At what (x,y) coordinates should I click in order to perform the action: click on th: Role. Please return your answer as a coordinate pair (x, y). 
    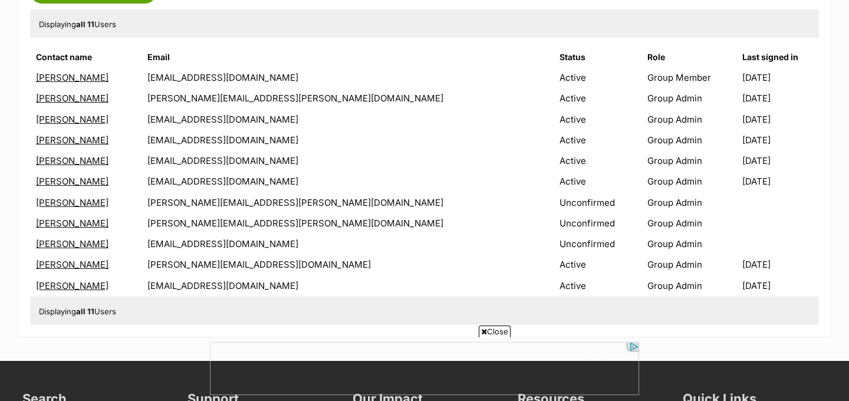
    Looking at the image, I should click on (691, 57).